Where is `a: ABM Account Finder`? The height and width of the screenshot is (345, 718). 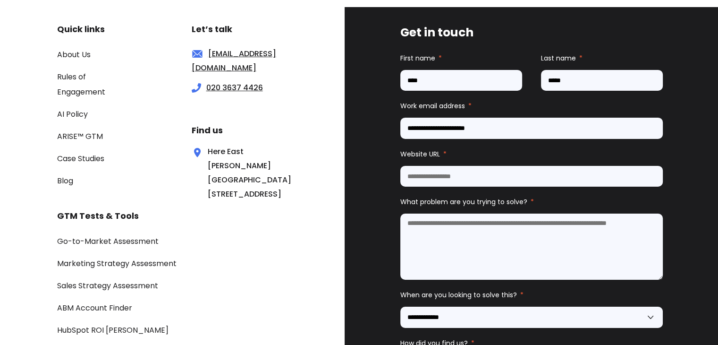
a: ABM Account Finder is located at coordinates (94, 307).